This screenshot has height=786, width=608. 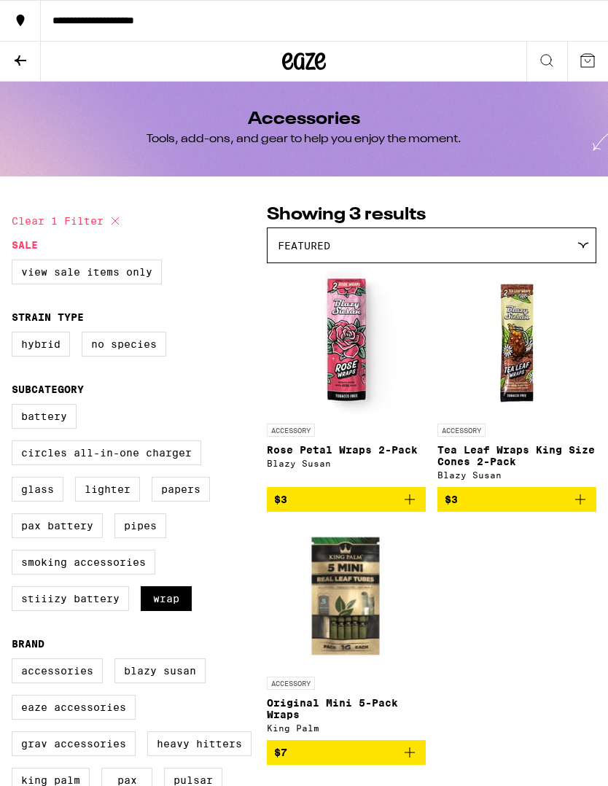 What do you see at coordinates (304, 246) in the screenshot?
I see `span: Featured` at bounding box center [304, 246].